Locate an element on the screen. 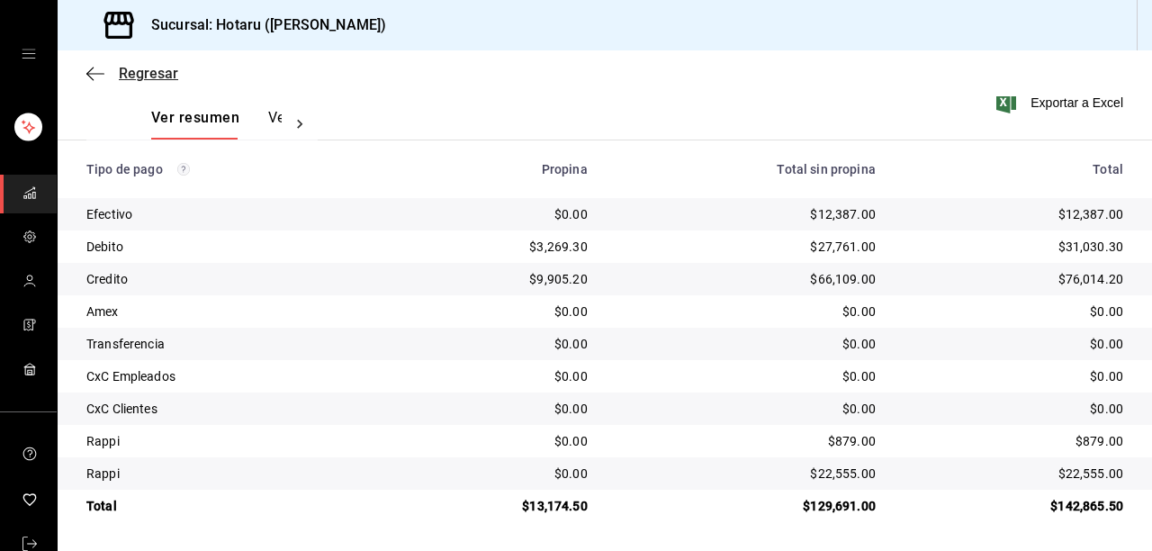  button: open drawer is located at coordinates (29, 54).